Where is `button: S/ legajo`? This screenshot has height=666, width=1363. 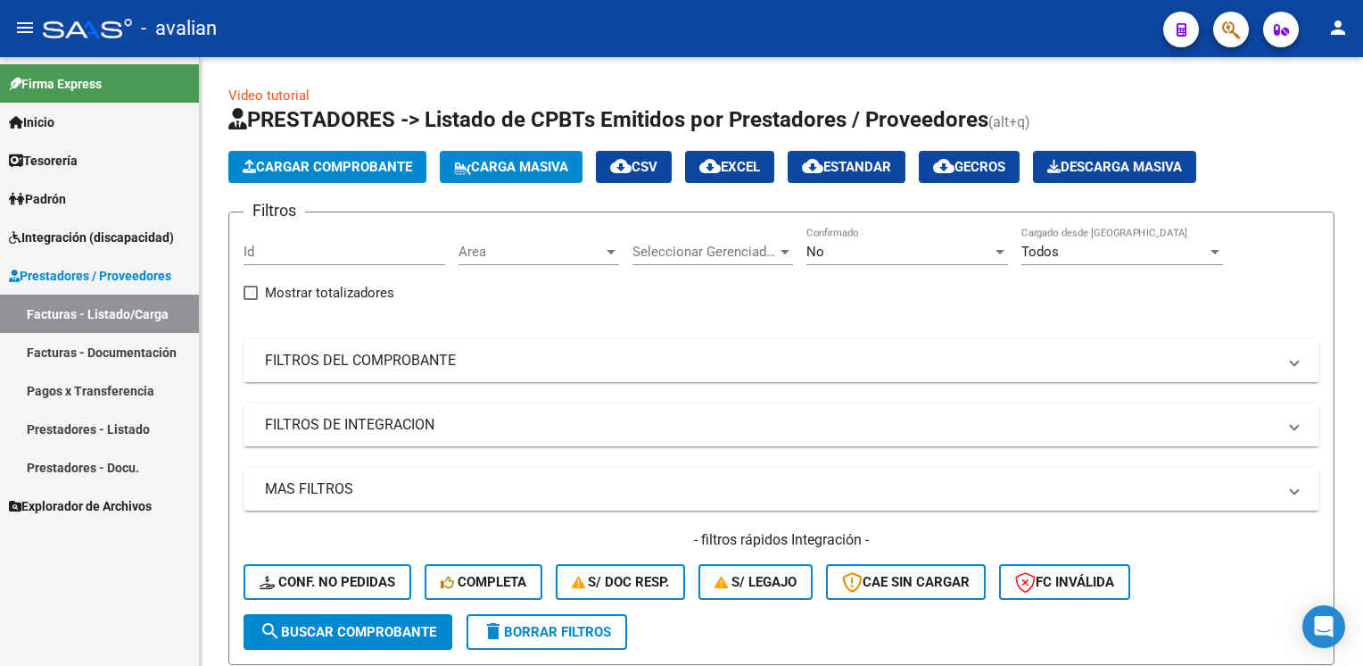 button: S/ legajo is located at coordinates (756, 582).